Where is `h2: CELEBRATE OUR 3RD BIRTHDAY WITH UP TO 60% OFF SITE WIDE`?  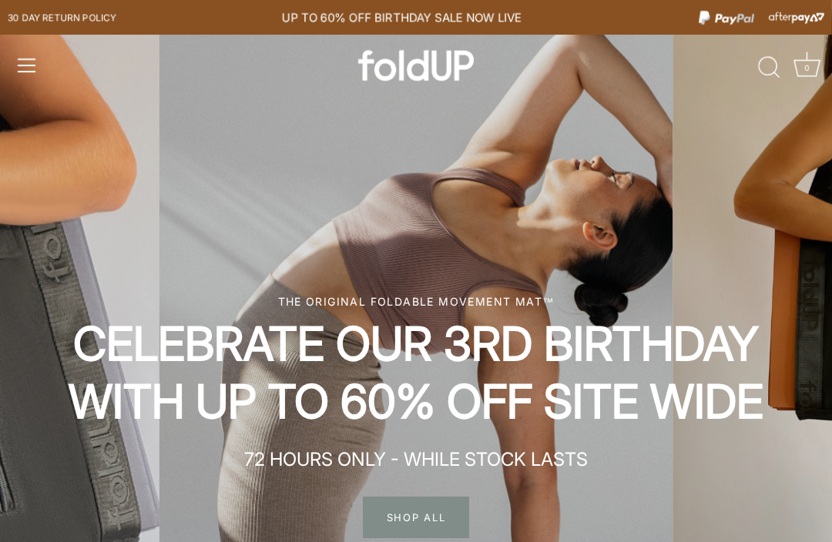 h2: CELEBRATE OUR 3RD BIRTHDAY WITH UP TO 60% OFF SITE WIDE is located at coordinates (416, 373).